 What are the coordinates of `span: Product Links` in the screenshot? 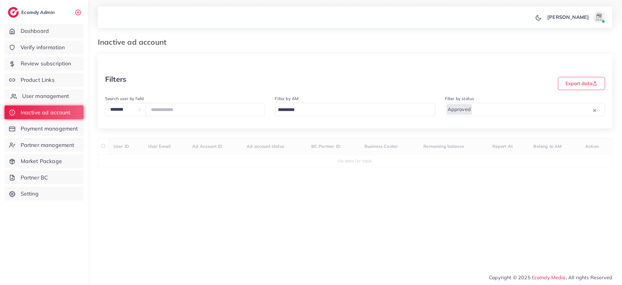 It's located at (38, 80).